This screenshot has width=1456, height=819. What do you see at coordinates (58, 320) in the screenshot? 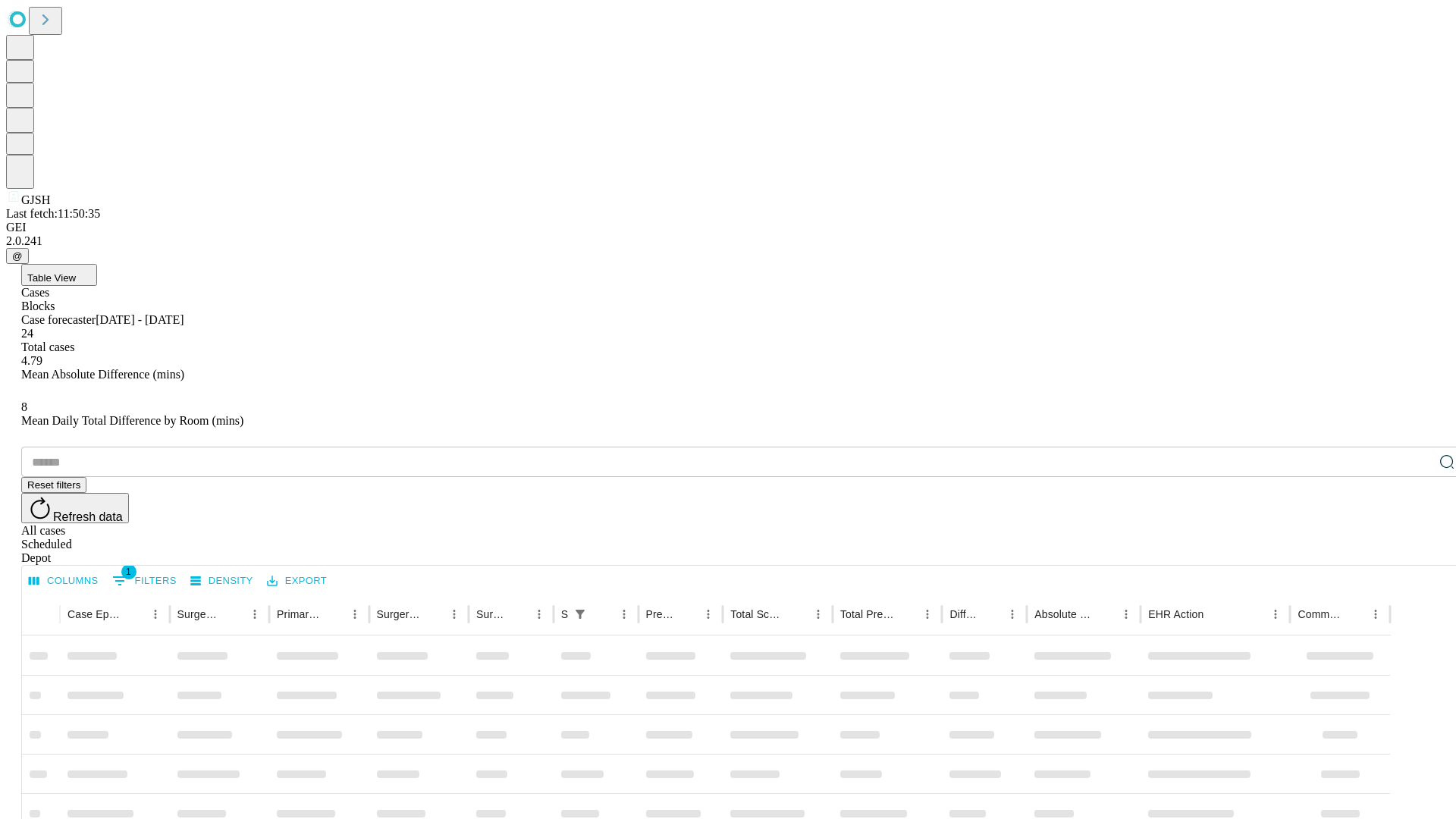
I see `span: Case forecaster` at bounding box center [58, 320].